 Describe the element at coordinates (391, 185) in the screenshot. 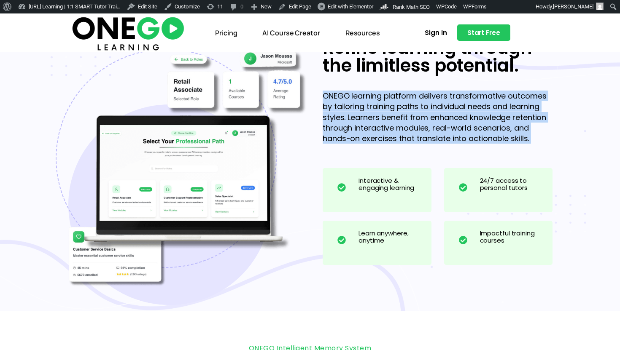

I see `h3: Interactive & engaging learning` at that location.